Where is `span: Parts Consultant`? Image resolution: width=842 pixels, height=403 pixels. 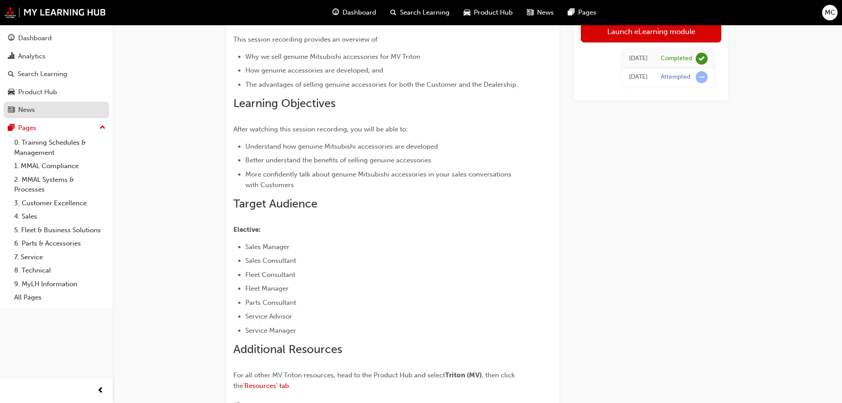
span: Parts Consultant is located at coordinates (271, 302).